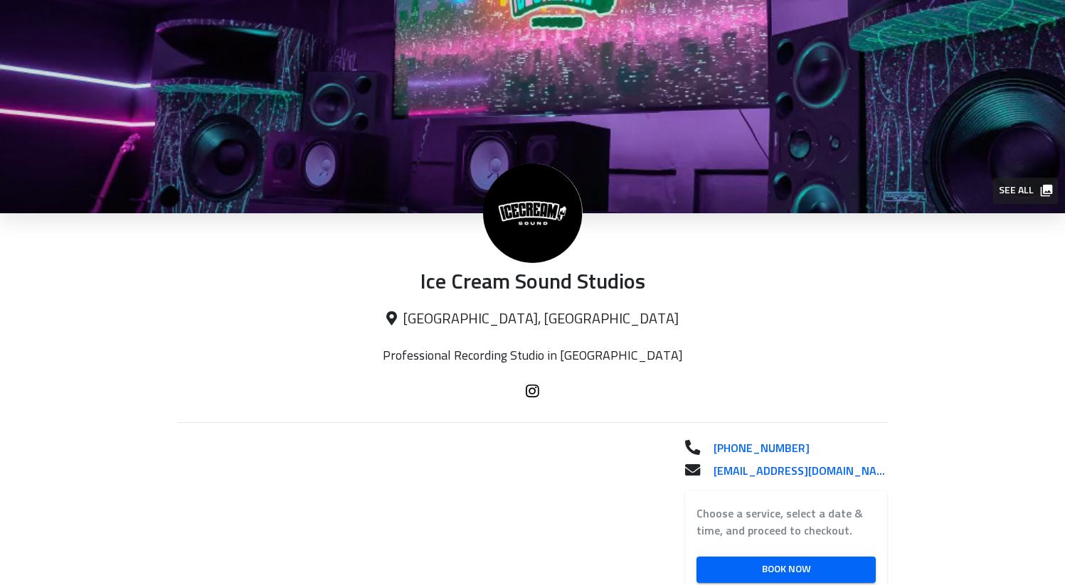 The height and width of the screenshot is (585, 1065). I want to click on span: See all, so click(1024, 191).